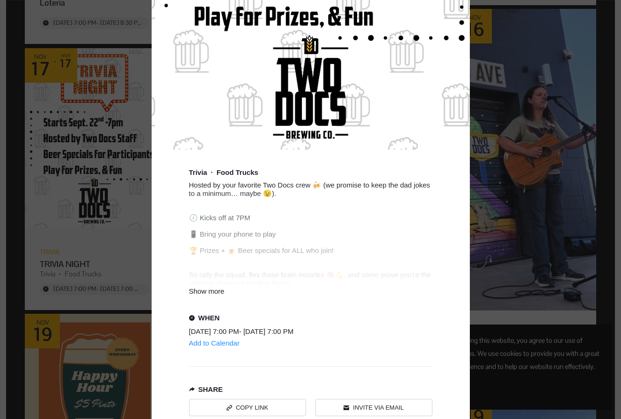 The height and width of the screenshot is (419, 621). What do you see at coordinates (261, 250) in the screenshot?
I see `span: 🏆 Prizes + 🍺 Beer specials for ALL who join!` at bounding box center [261, 250].